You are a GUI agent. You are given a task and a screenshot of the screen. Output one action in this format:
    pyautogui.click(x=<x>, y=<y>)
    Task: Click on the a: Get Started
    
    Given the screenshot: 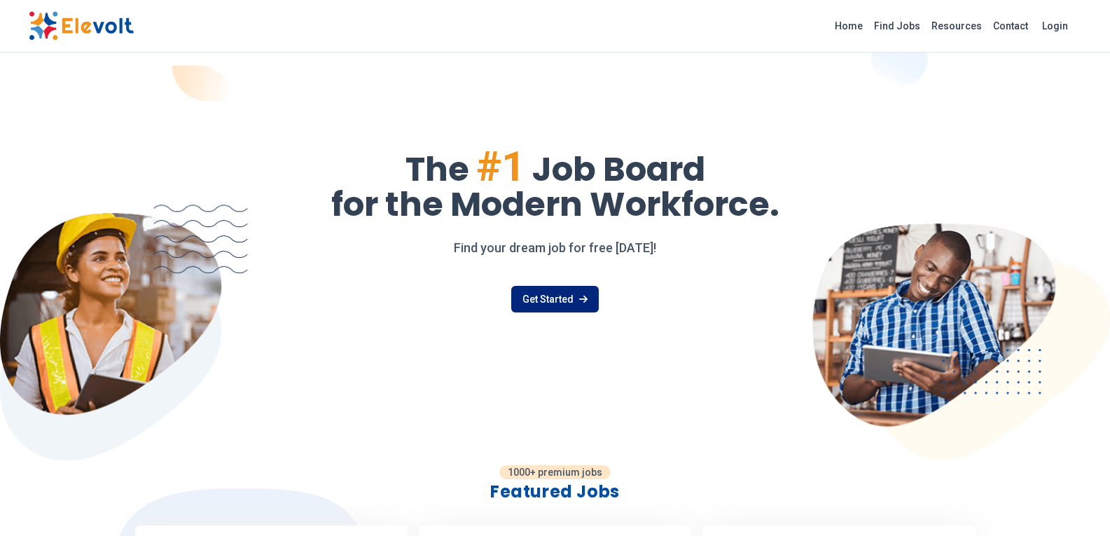 What is the action you would take?
    pyautogui.click(x=555, y=299)
    